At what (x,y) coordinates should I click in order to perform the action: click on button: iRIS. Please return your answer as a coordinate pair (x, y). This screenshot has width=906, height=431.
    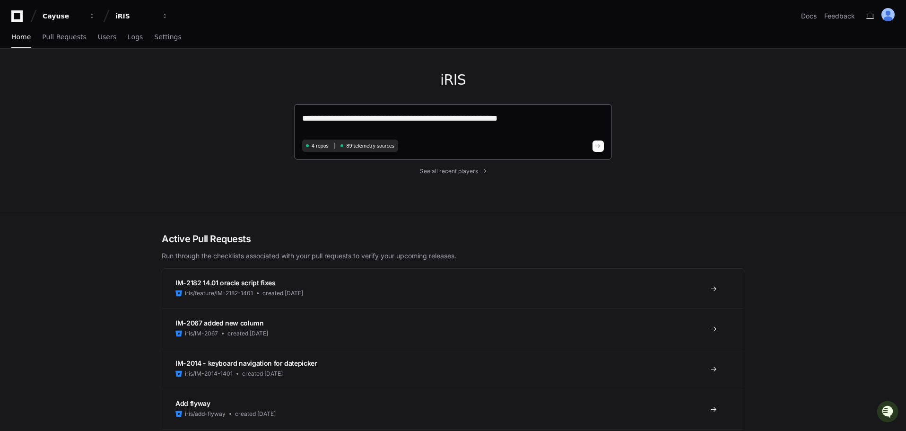
    Looking at the image, I should click on (142, 16).